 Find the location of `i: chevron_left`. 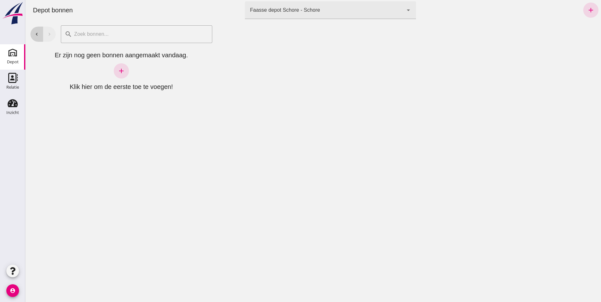

i: chevron_left is located at coordinates (11, 34).